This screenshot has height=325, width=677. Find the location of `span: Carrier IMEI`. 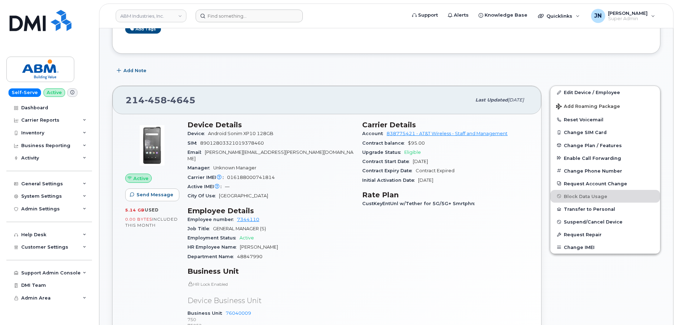

span: Carrier IMEI is located at coordinates (207, 177).